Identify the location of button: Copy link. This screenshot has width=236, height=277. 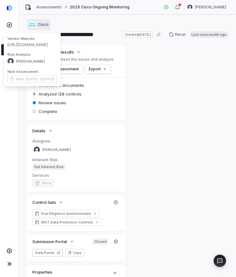
(158, 34).